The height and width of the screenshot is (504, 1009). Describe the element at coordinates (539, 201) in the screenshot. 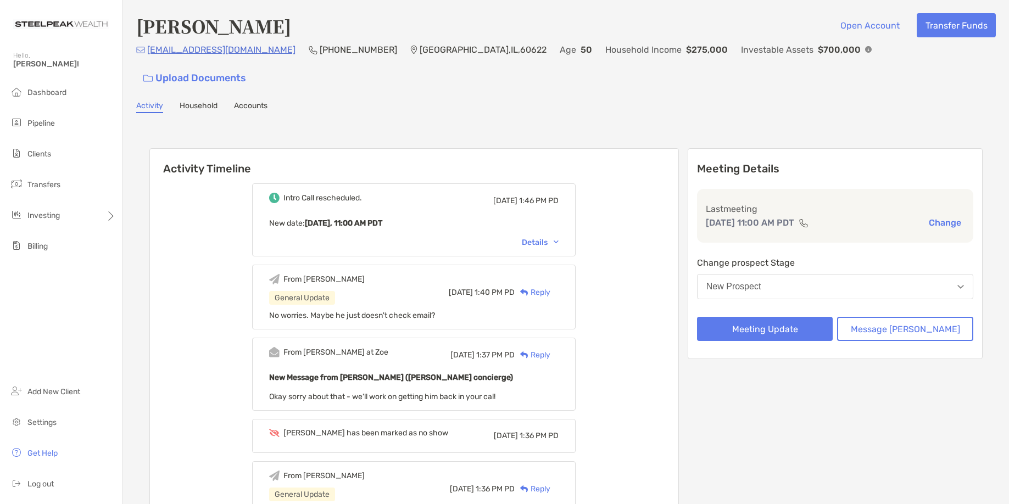

I see `span: 1:46 PM PD` at that location.